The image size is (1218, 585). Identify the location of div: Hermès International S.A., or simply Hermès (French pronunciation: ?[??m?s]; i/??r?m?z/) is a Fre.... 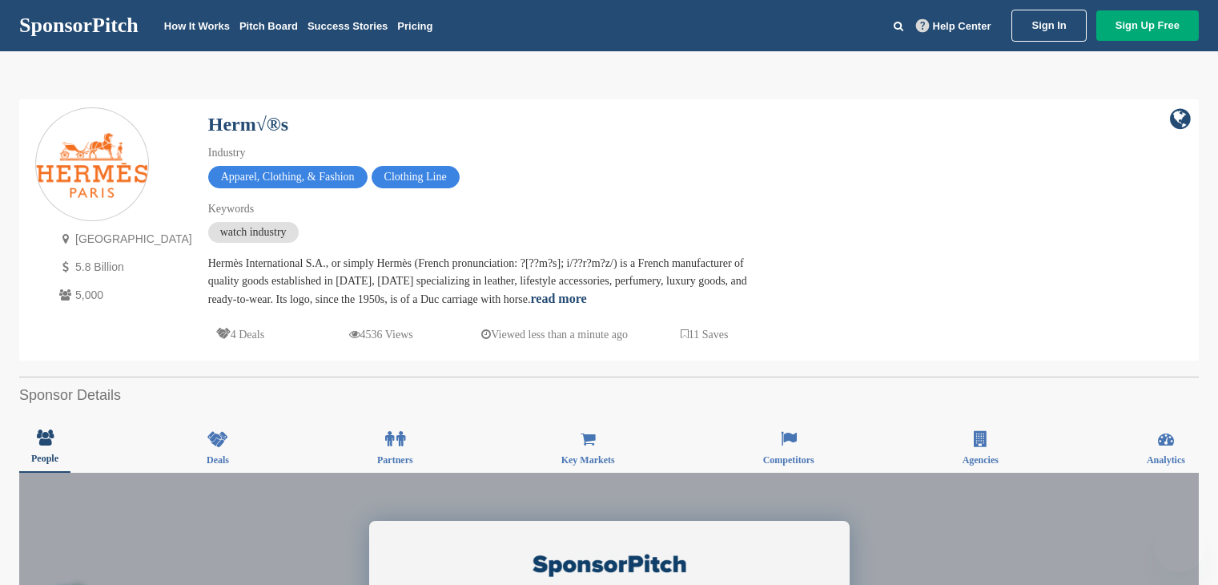
(489, 281).